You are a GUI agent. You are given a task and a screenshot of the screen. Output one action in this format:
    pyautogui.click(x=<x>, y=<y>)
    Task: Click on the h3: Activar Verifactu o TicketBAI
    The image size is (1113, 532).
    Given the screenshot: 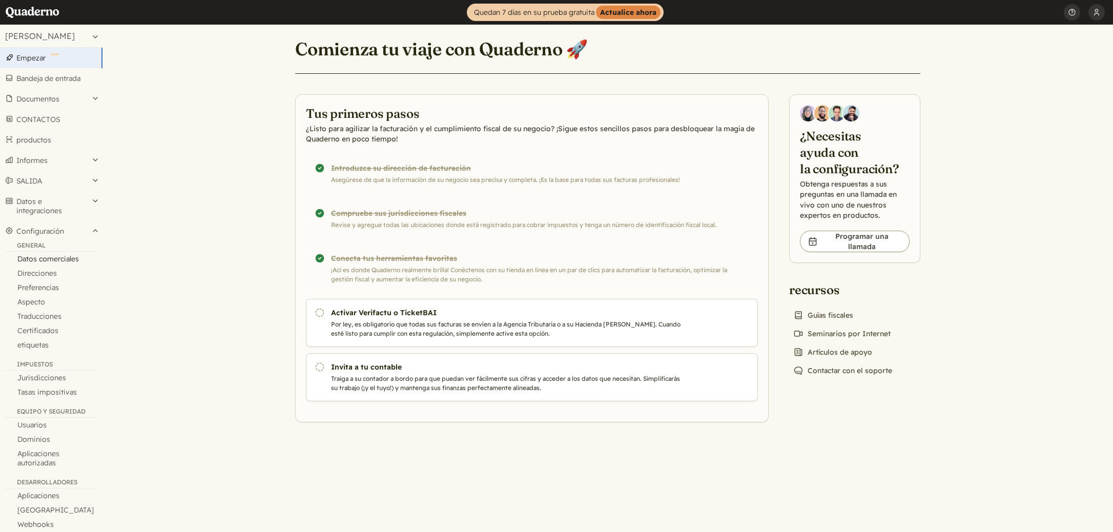 What is the action you would take?
    pyautogui.click(x=506, y=313)
    